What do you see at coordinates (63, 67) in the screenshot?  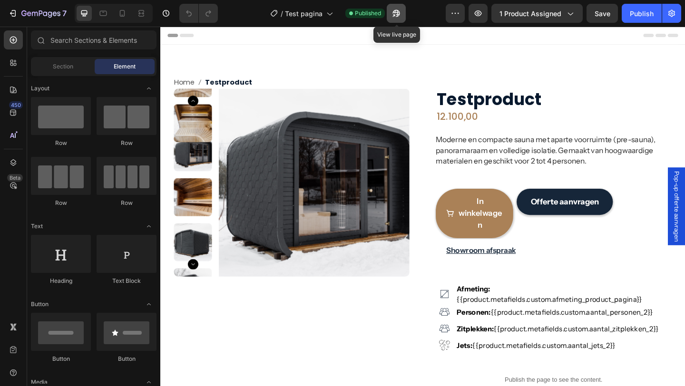 I see `span: Section` at bounding box center [63, 67].